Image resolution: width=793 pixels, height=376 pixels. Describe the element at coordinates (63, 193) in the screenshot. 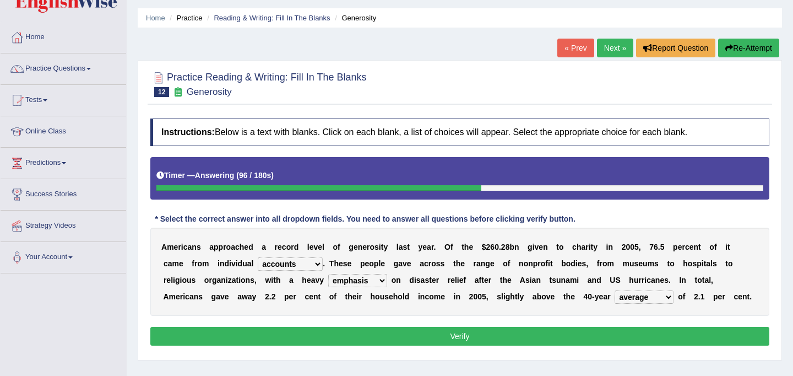

I see `a: Success Stories` at that location.